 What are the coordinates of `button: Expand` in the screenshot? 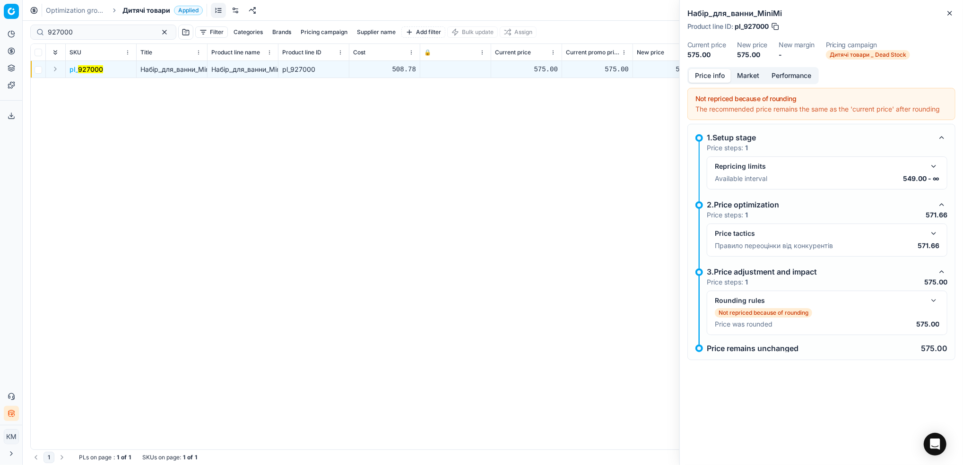 It's located at (55, 69).